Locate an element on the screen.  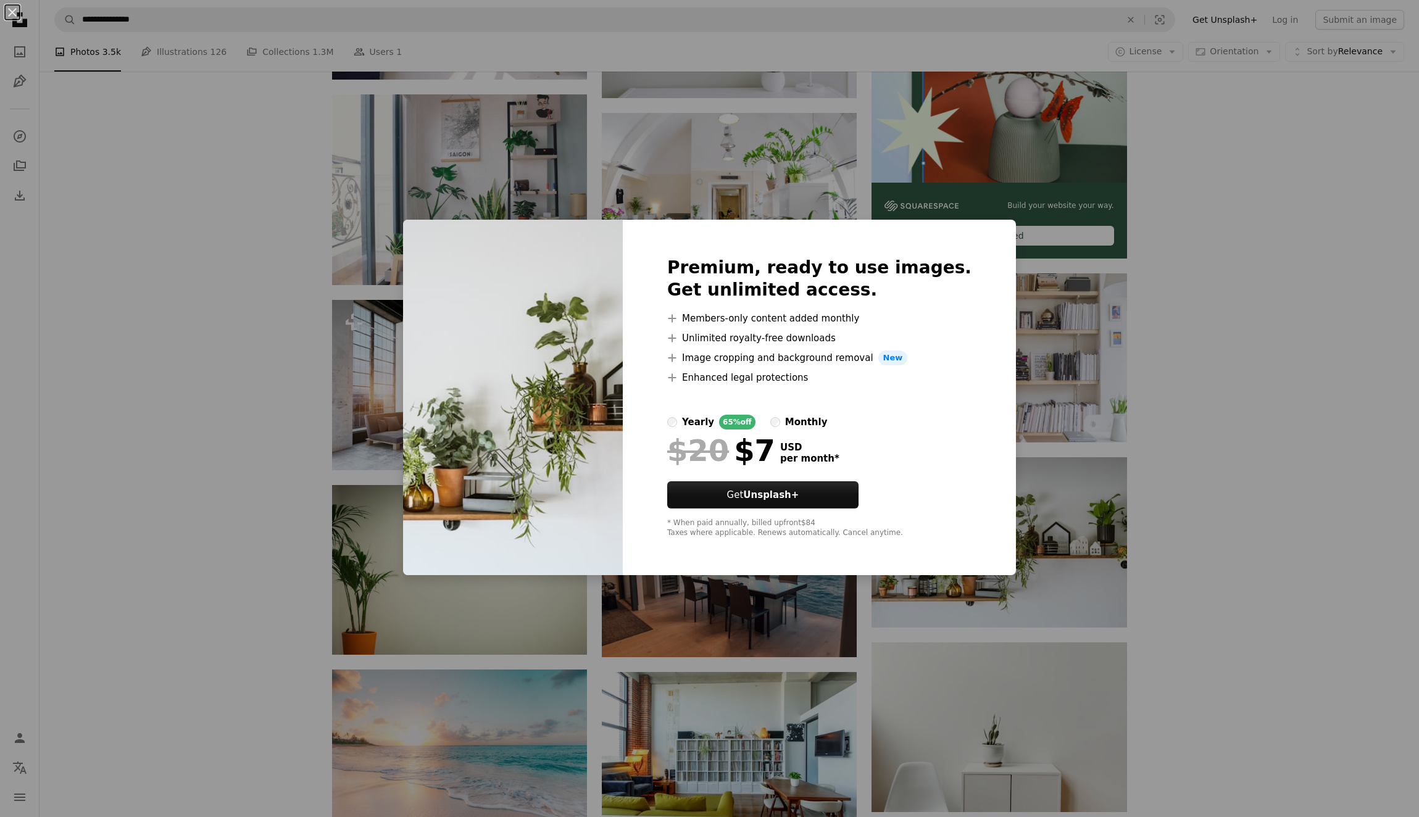
span: per month * is located at coordinates (810, 459).